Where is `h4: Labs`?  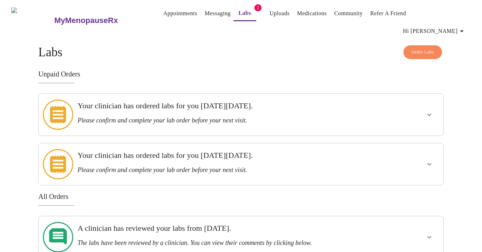
h4: Labs is located at coordinates (241, 52).